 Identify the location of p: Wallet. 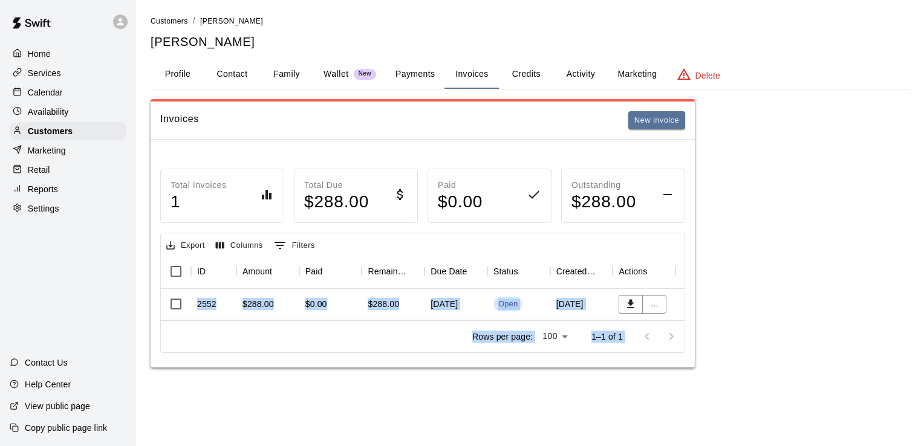
(336, 74).